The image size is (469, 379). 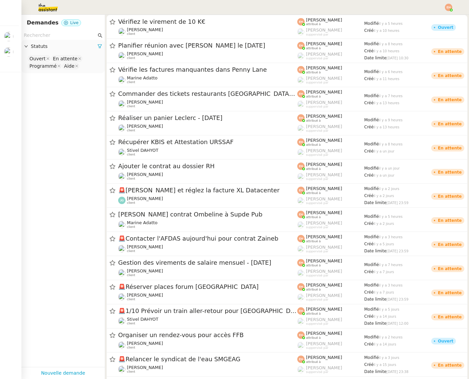 What do you see at coordinates (208, 166) in the screenshot?
I see `span: Ajouter le contrat au dossier RH` at bounding box center [208, 166].